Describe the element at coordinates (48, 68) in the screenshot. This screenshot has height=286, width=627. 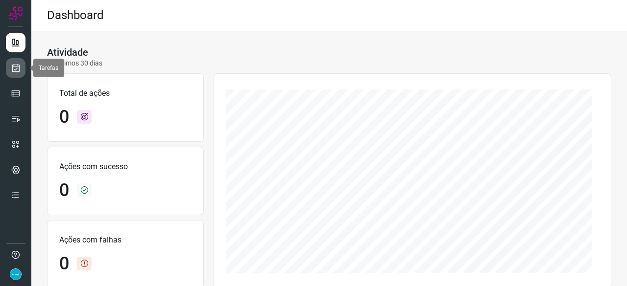
I see `span: Tarefas` at that location.